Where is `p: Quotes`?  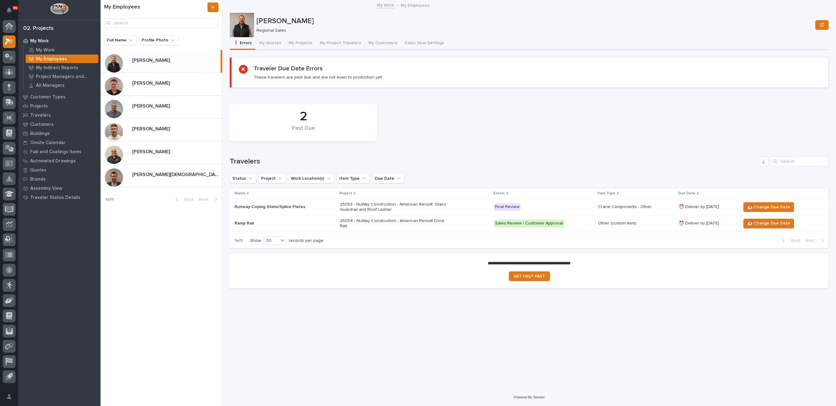
p: Quotes is located at coordinates (38, 170).